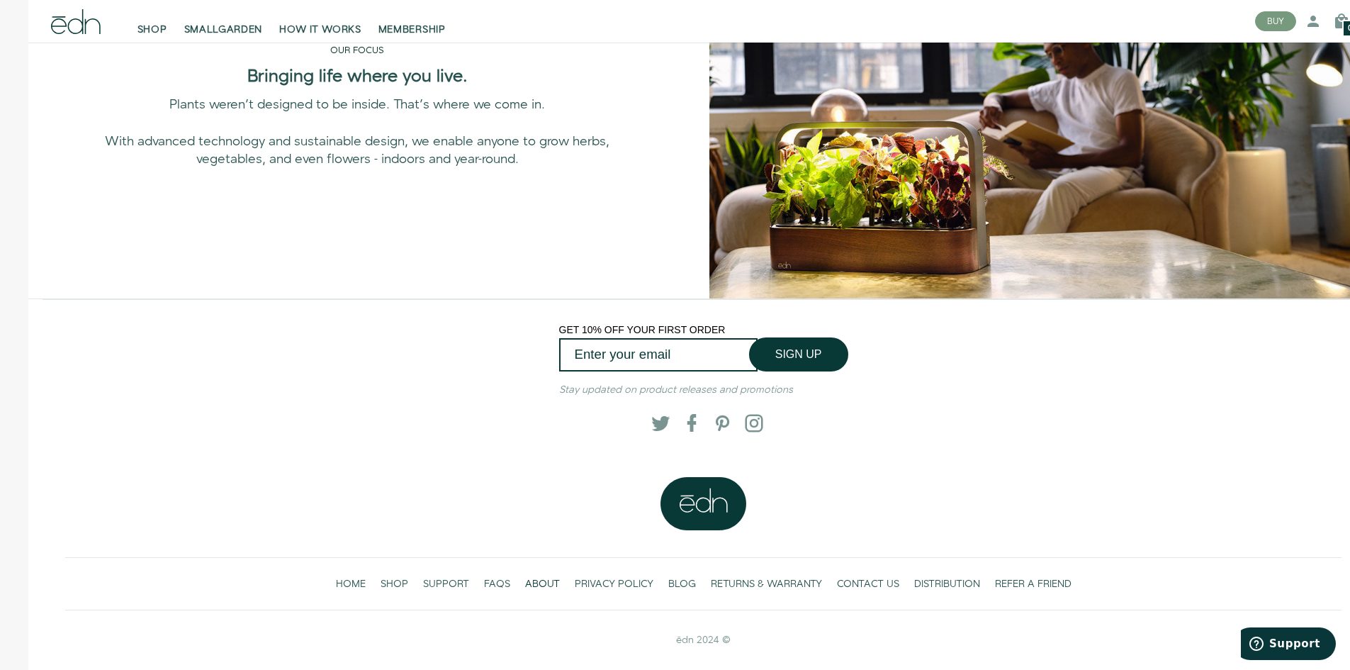 The image size is (1350, 670). What do you see at coordinates (223, 21) in the screenshot?
I see `a: SMALLGARDEN` at bounding box center [223, 21].